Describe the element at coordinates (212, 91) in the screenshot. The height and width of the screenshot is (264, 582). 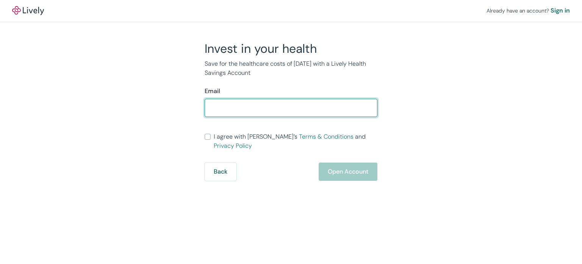
I see `label: Email` at that location.